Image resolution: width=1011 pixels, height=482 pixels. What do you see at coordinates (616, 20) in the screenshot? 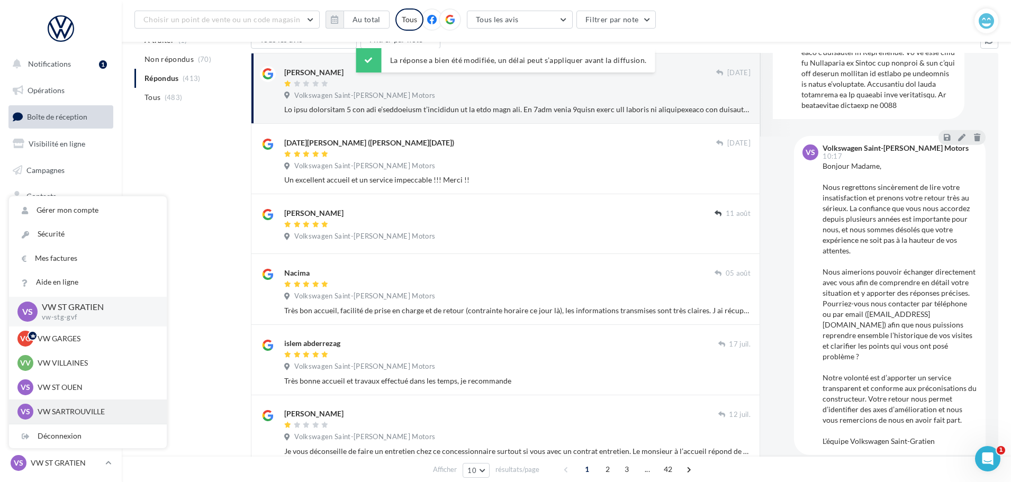
I see `button: Filtrer par note` at bounding box center [616, 20].